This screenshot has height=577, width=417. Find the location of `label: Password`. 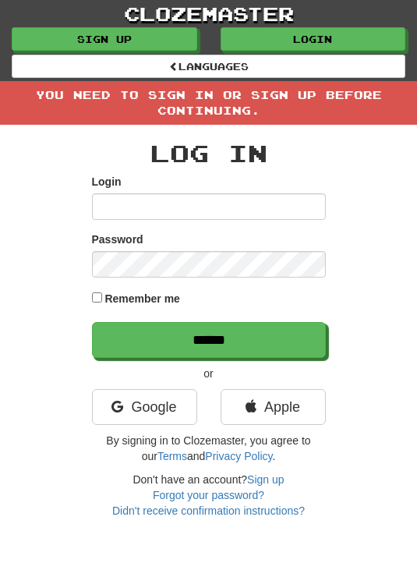

label: Password is located at coordinates (118, 239).